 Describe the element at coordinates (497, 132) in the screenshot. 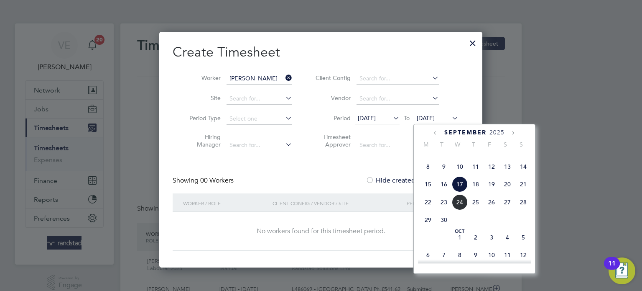

I see `span: 2025` at that location.